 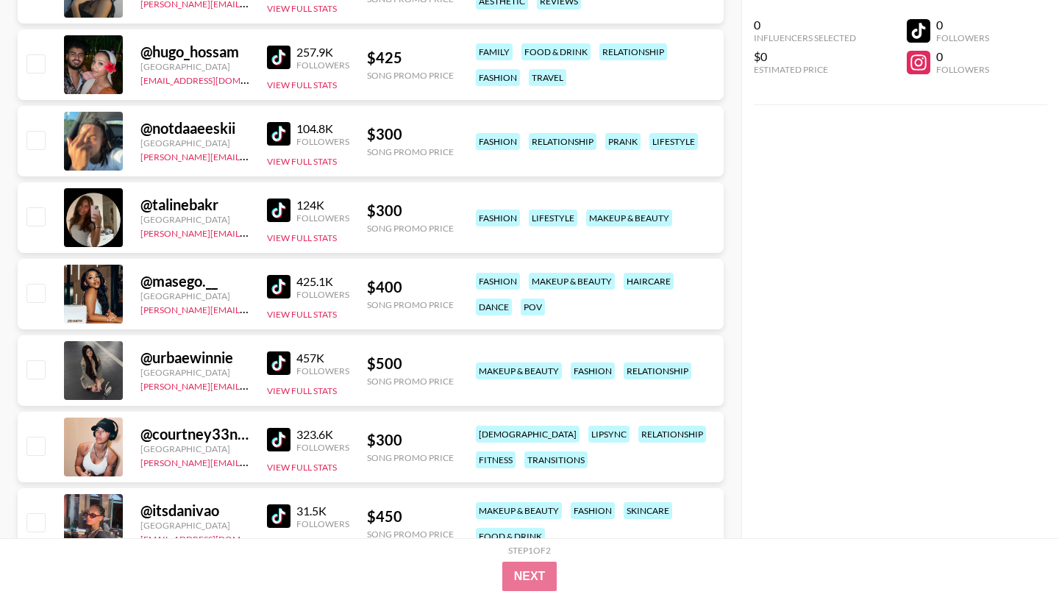 I want to click on div: 323.6K, so click(x=323, y=435).